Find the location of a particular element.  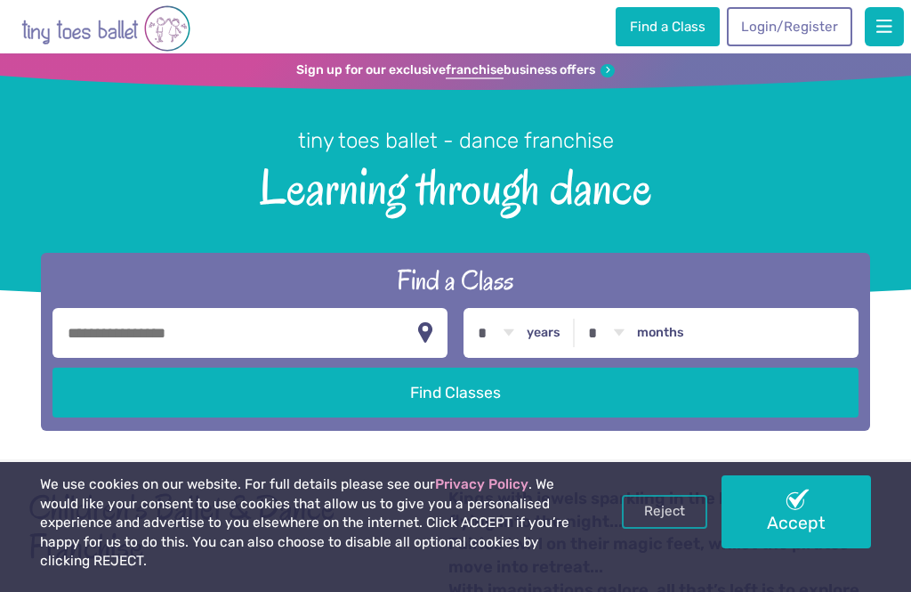

label: years is located at coordinates (544, 333).